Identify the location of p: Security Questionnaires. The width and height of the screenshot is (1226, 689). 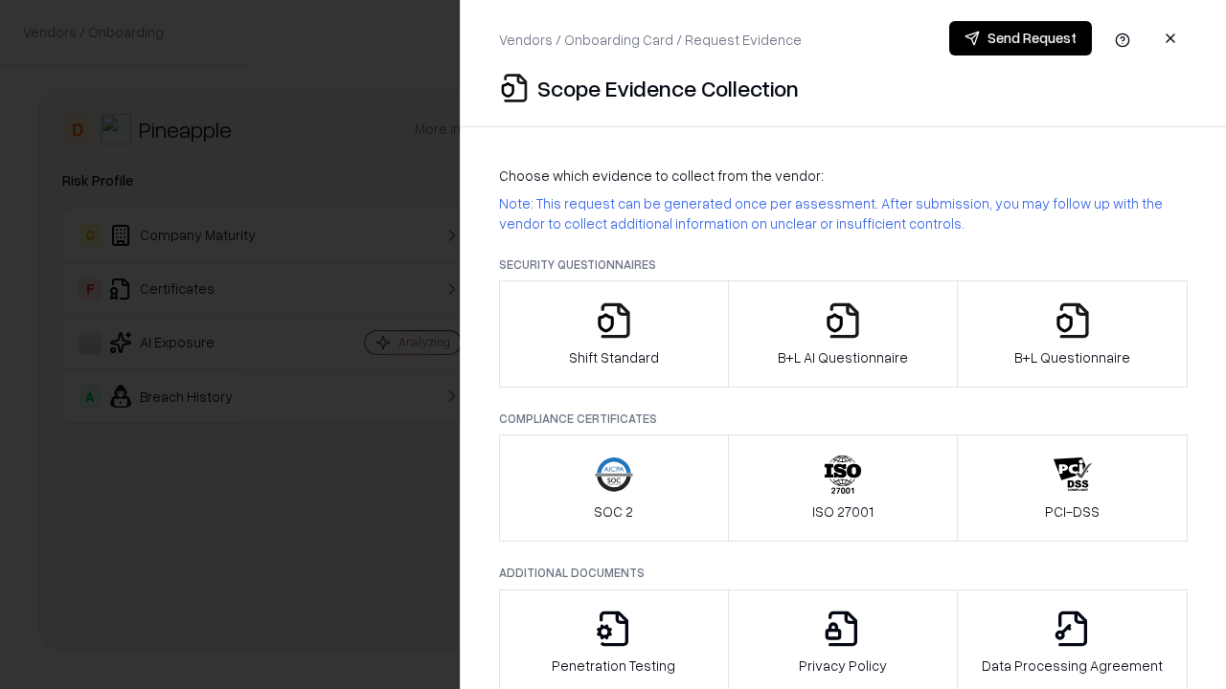
(843, 264).